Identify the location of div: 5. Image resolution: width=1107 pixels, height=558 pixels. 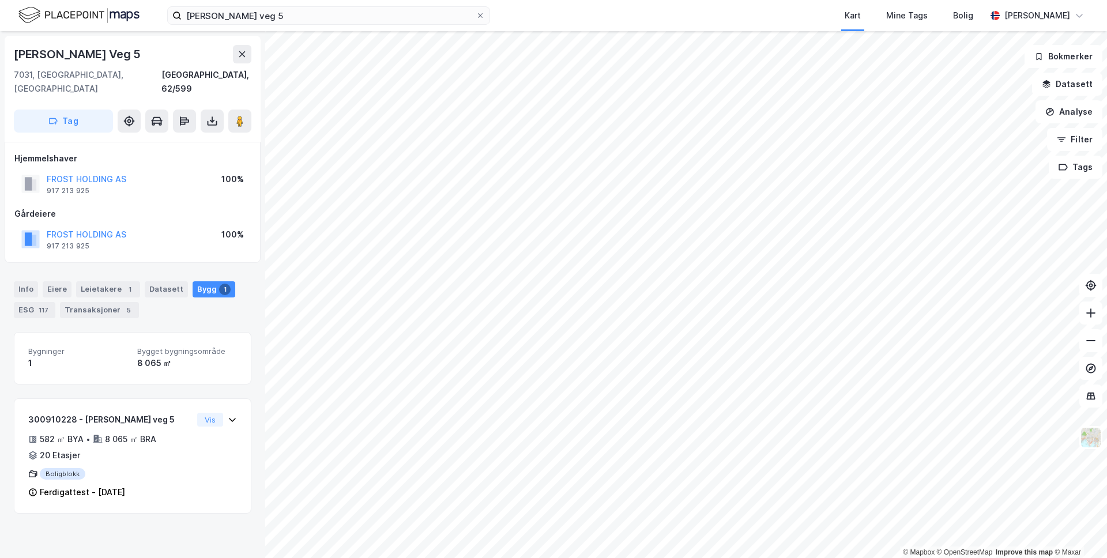
(129, 310).